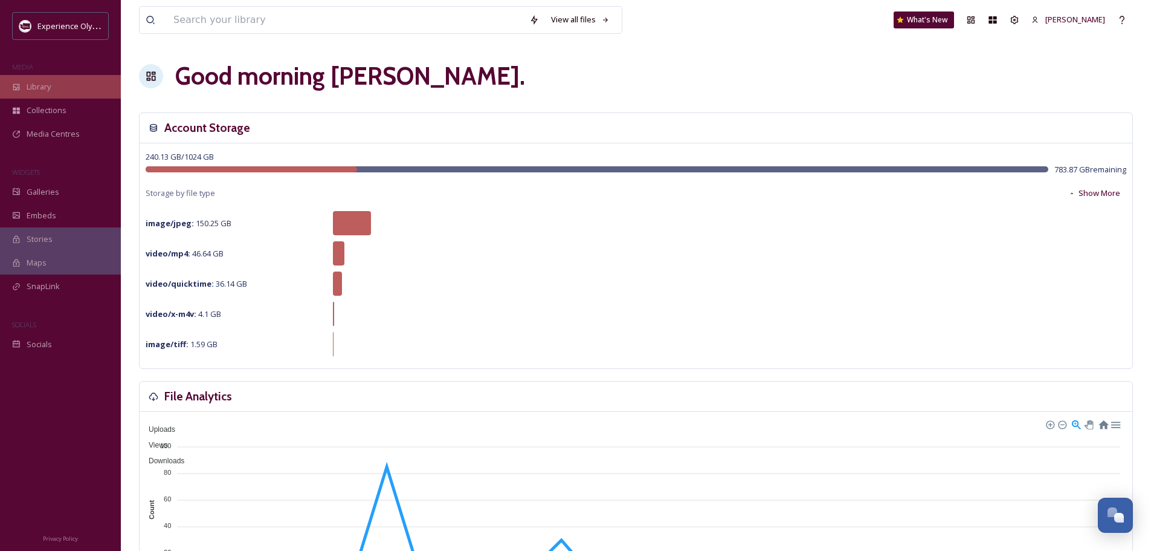 The image size is (1151, 551). Describe the element at coordinates (24, 324) in the screenshot. I see `span: SOCIALS` at that location.